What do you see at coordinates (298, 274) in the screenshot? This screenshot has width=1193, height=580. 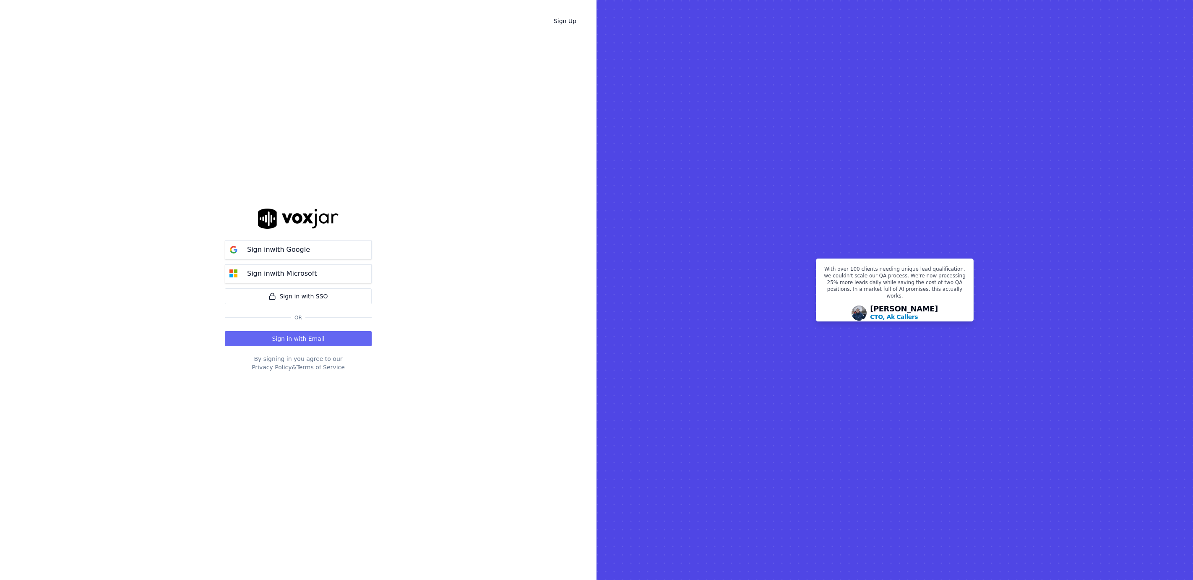 I see `button: Sign inwith Microsoft` at bounding box center [298, 274].